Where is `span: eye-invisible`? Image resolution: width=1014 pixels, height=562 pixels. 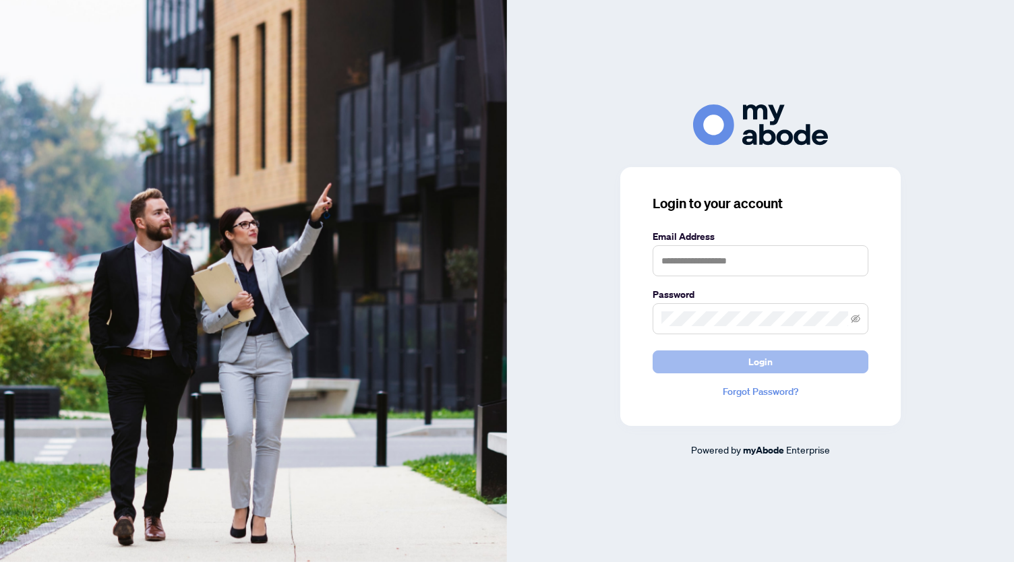
span: eye-invisible is located at coordinates (855, 319).